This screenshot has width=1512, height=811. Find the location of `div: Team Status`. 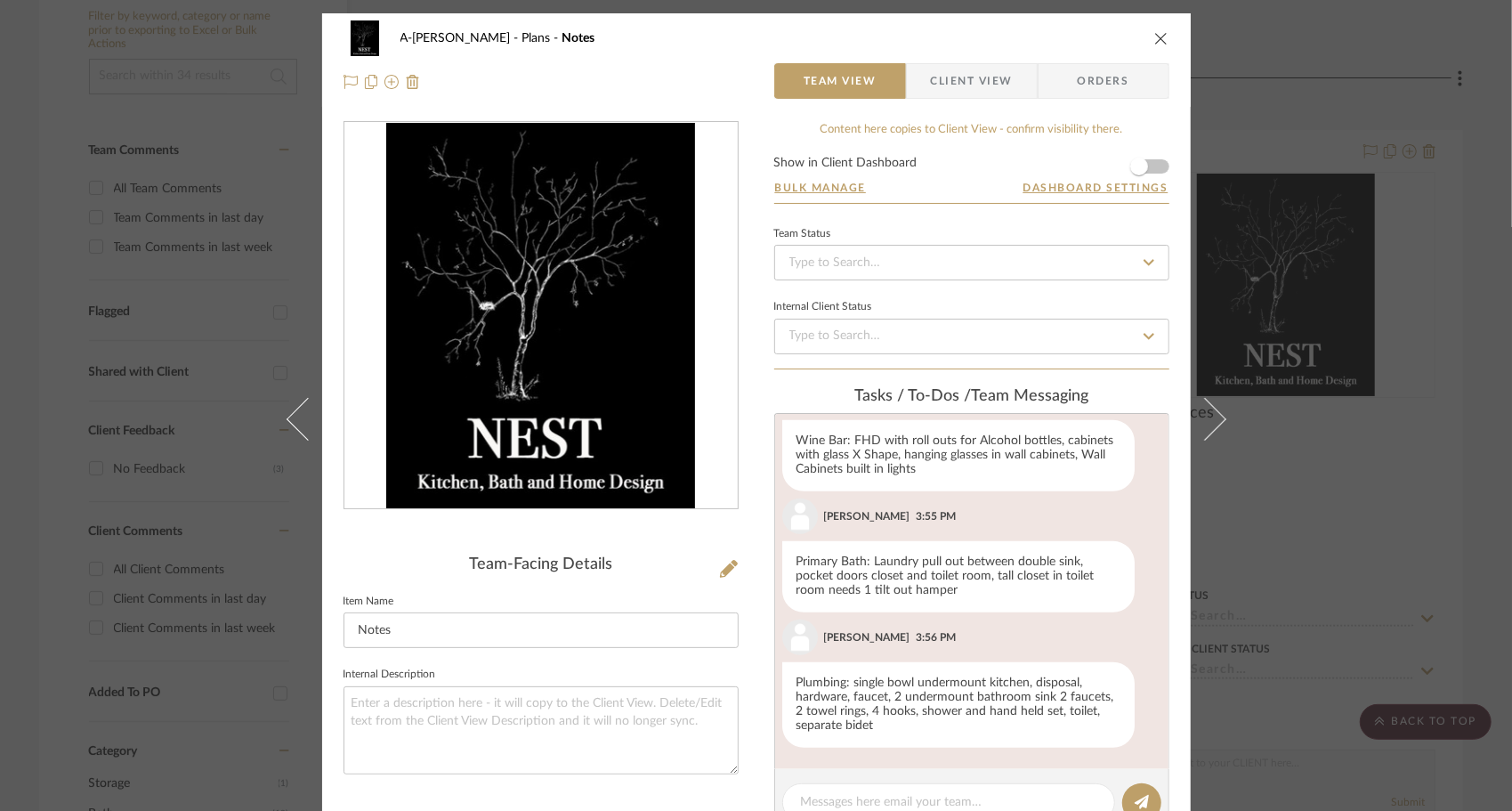

div: Team Status is located at coordinates (803, 234).